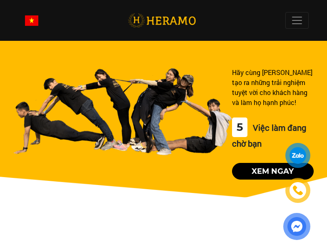 The height and width of the screenshot is (250, 327). Describe the element at coordinates (298, 191) in the screenshot. I see `img: phone-icon` at that location.